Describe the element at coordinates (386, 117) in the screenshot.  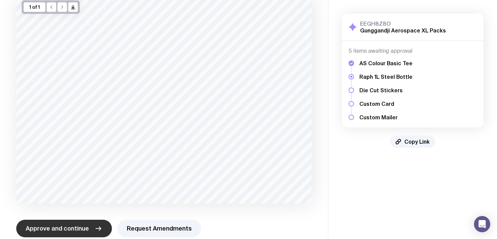
I see `h5: Custom Mailer` at that location.